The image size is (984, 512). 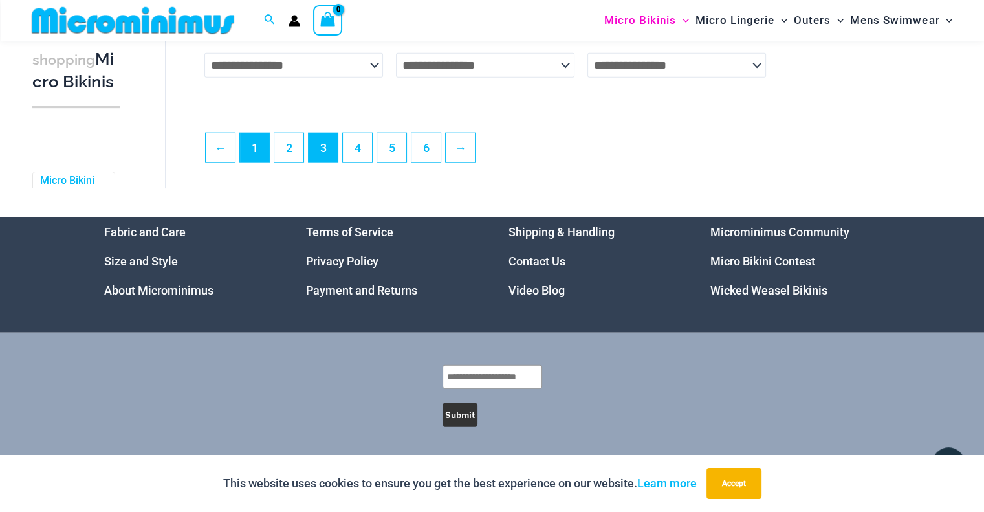 What do you see at coordinates (133, 20) in the screenshot?
I see `img: MM SHOP LOGO FLAT` at bounding box center [133, 20].